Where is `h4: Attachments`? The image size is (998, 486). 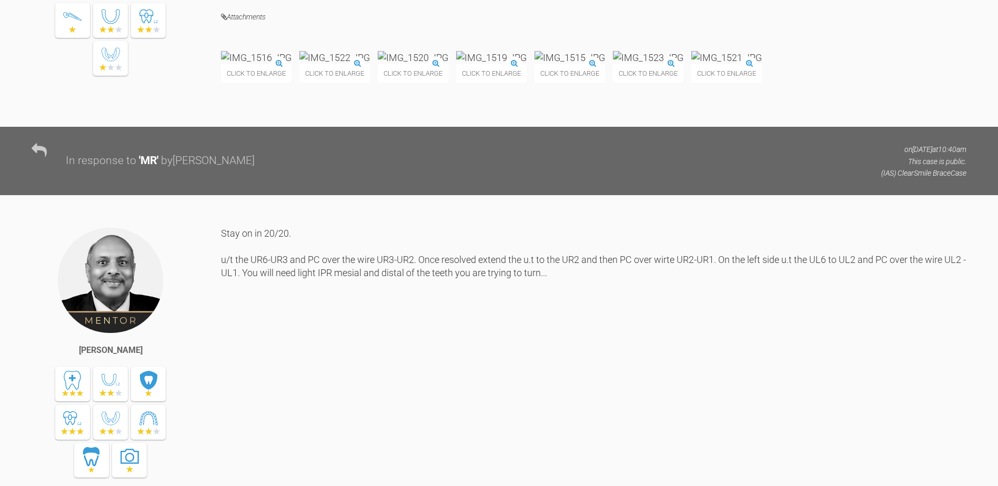 h4: Attachments is located at coordinates (594, 17).